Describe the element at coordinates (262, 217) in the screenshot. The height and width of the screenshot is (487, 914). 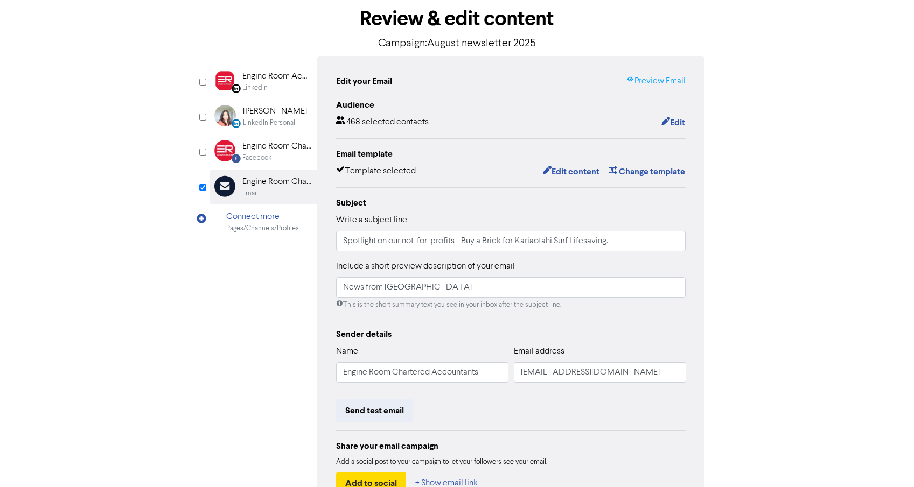
I see `div: Connect more` at that location.